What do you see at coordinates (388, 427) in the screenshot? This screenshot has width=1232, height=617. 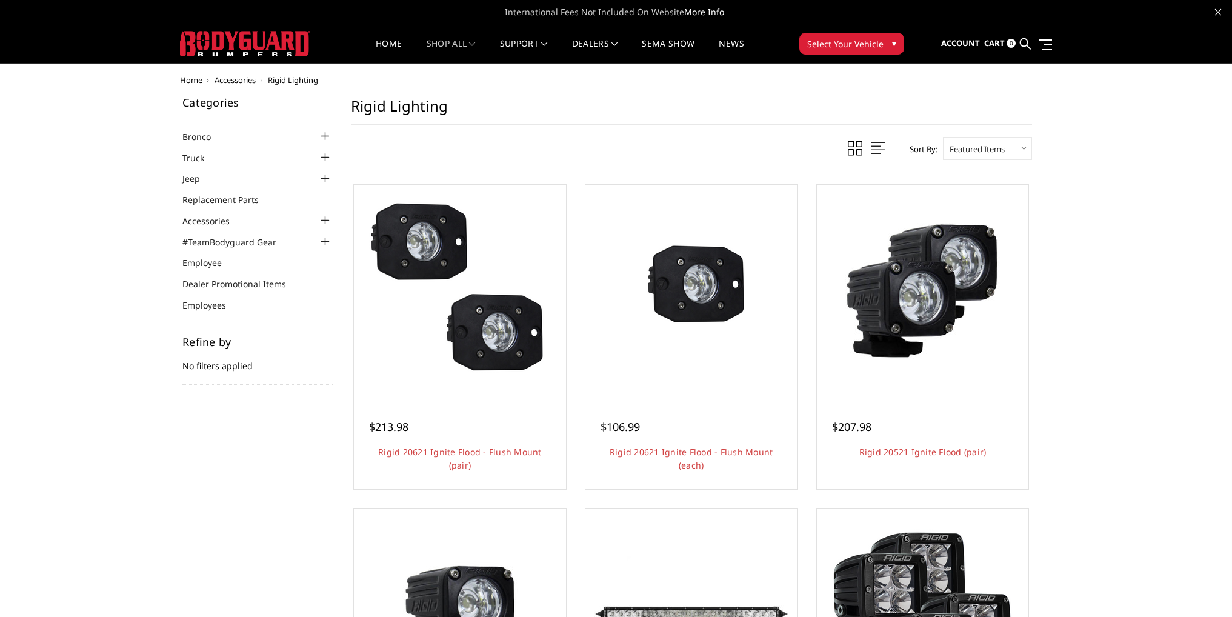 I see `span: $213.98` at bounding box center [388, 427].